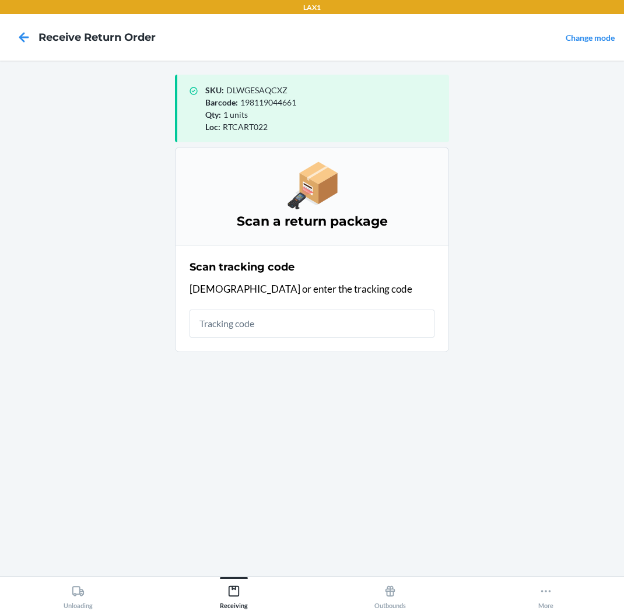 This screenshot has width=624, height=611. I want to click on h4: Receive Return Order, so click(97, 37).